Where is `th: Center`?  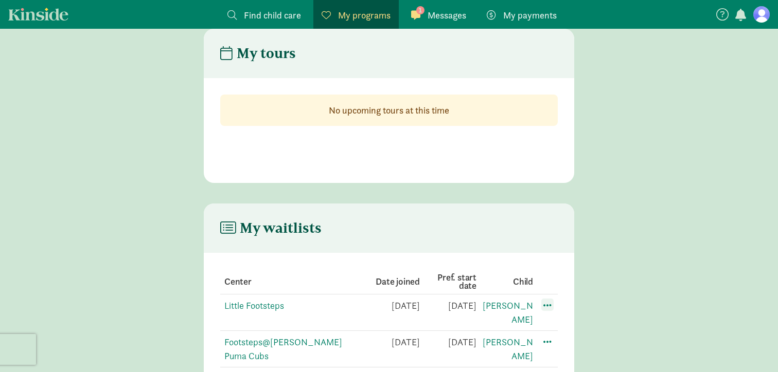 th: Center is located at coordinates (292, 282).